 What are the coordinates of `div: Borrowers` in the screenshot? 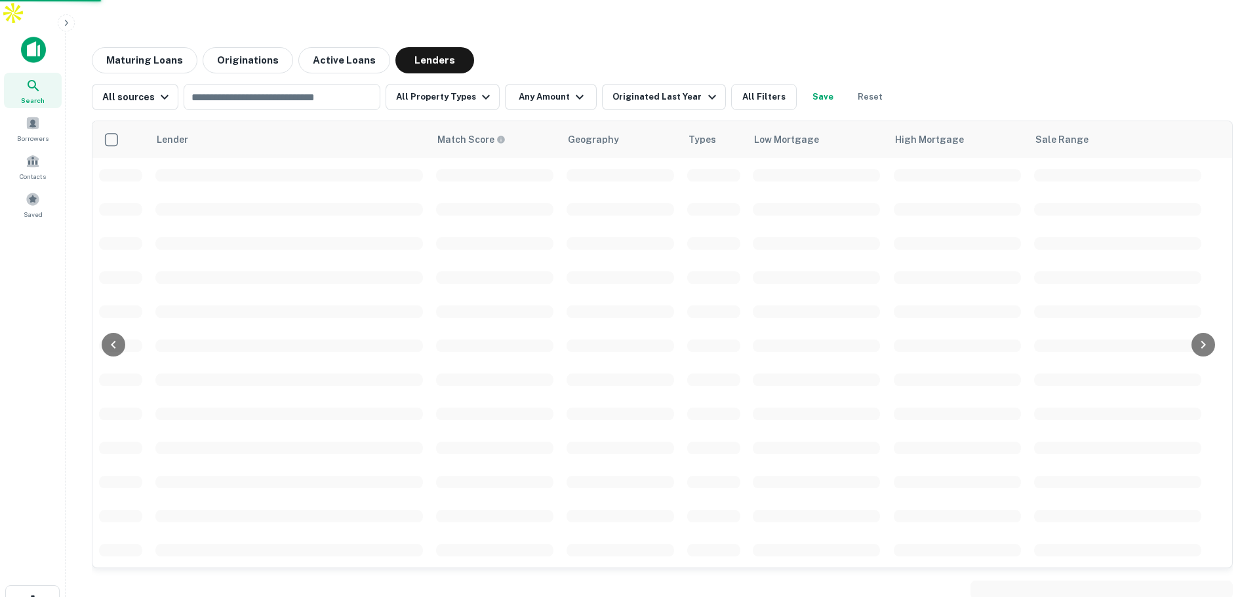 It's located at (33, 128).